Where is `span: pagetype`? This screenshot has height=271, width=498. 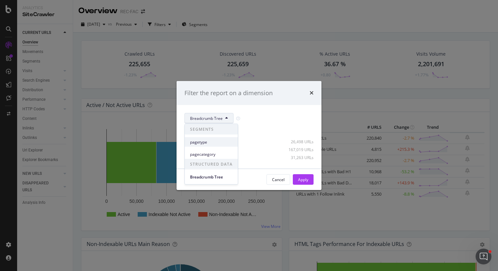 span: pagetype is located at coordinates (211, 142).